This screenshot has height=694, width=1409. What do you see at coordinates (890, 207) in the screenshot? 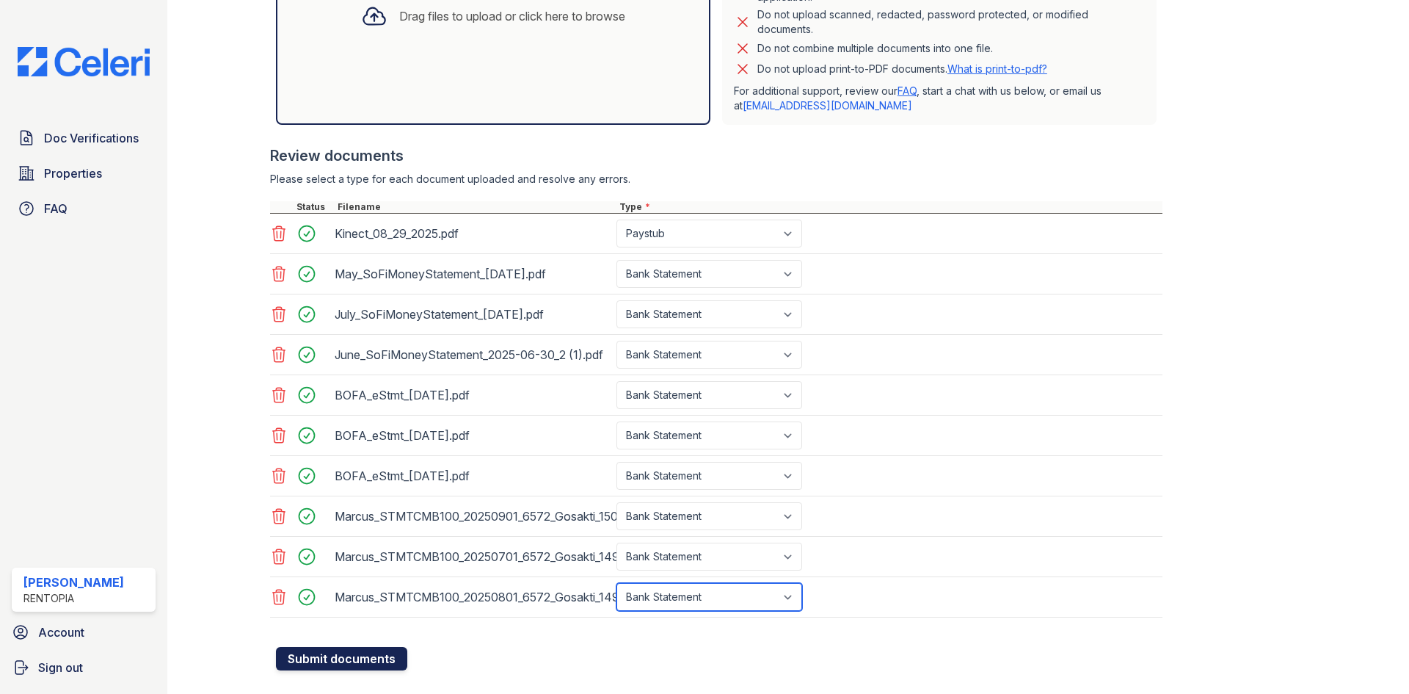
I see `div: Type` at bounding box center [890, 207].